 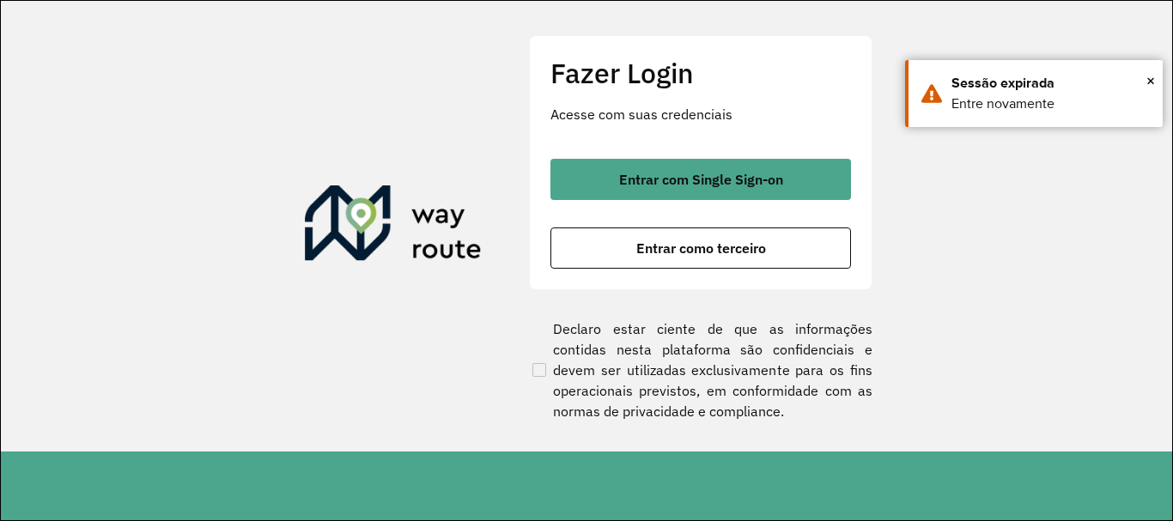 I want to click on span: Entrar como terceiro, so click(x=701, y=248).